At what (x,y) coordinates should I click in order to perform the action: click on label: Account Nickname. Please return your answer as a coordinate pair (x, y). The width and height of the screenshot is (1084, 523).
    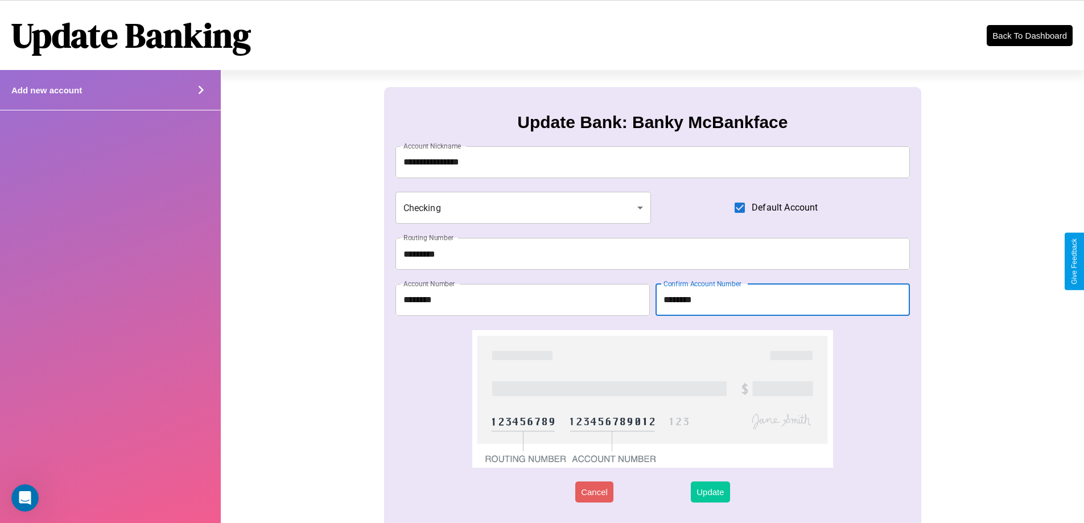
    Looking at the image, I should click on (432, 146).